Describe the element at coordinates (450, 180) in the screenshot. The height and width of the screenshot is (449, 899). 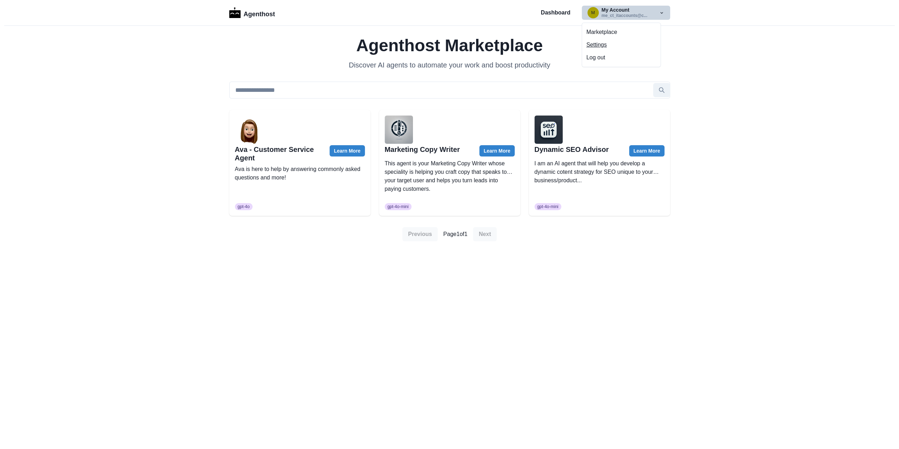
I see `p: This agent is your Marketing Copy Writer whose speciality is helping you craft copy that speaks t...` at that location.